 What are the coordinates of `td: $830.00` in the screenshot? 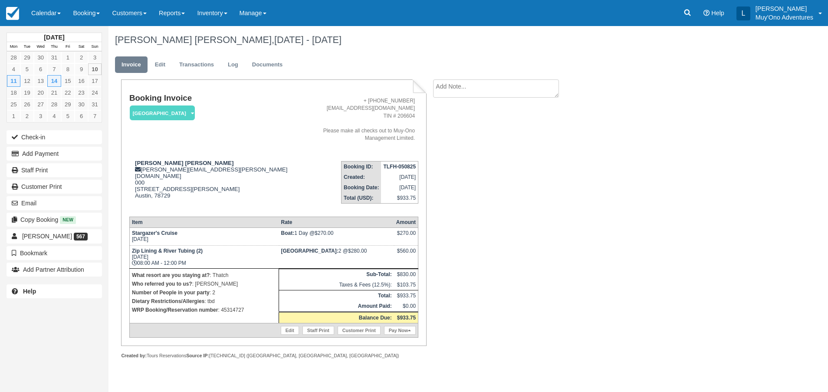 It's located at (406, 274).